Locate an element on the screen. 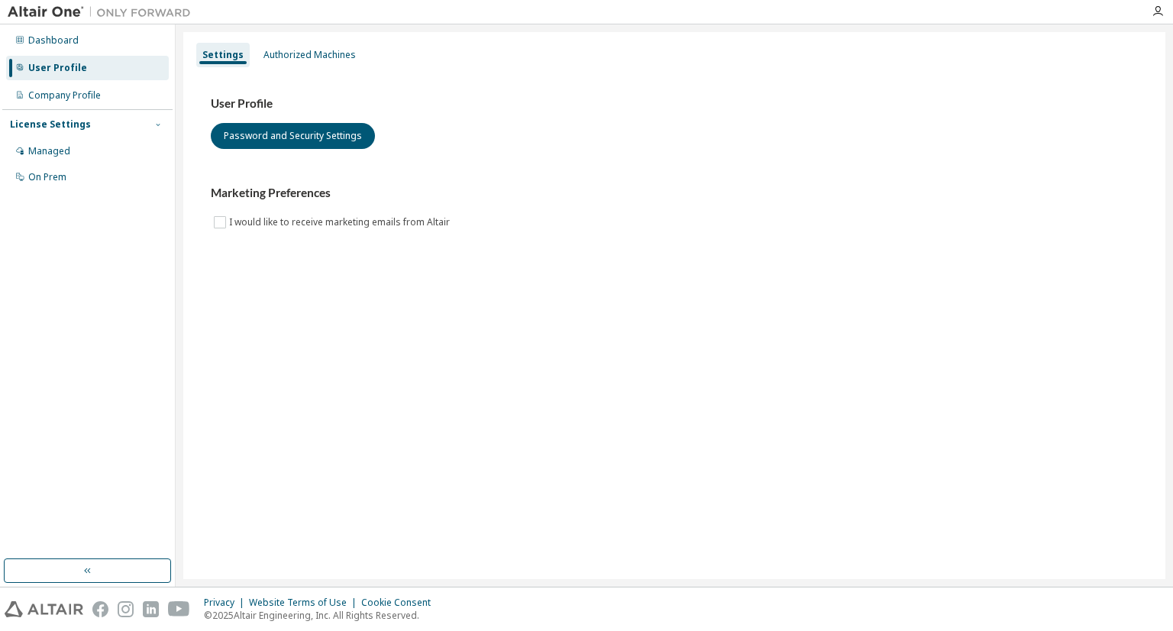 The image size is (1173, 631). h3: Marketing Preferences is located at coordinates (674, 193).